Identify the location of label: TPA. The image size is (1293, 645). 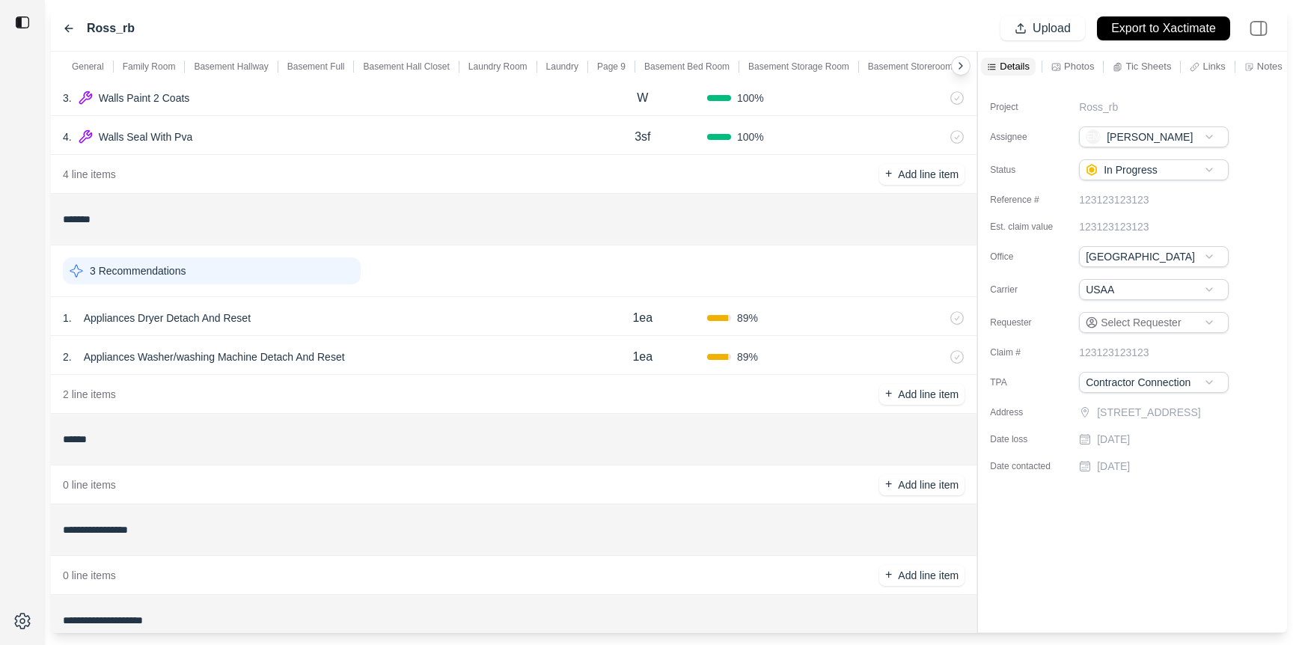
(1027, 382).